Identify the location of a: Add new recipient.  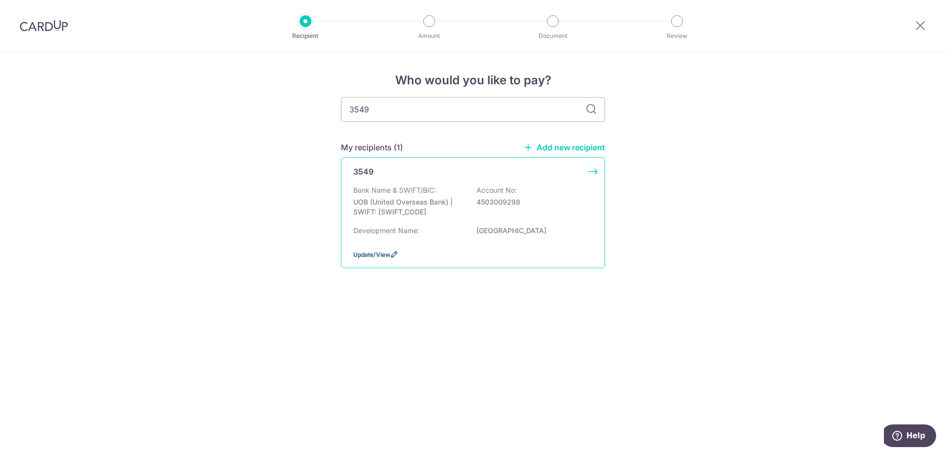
(564, 147).